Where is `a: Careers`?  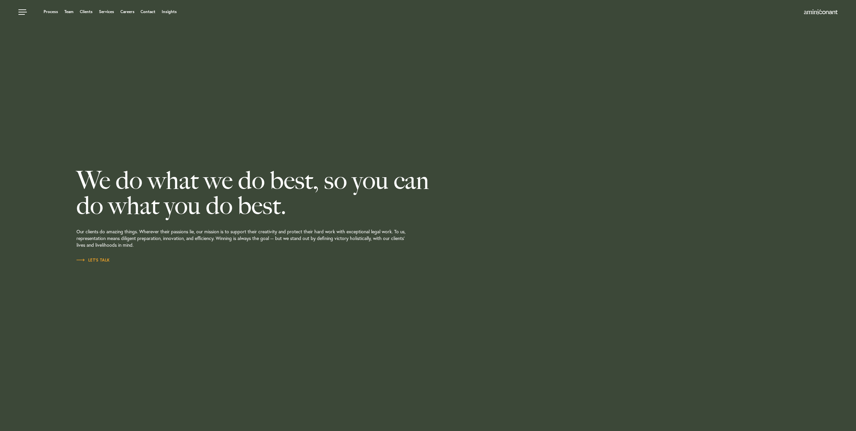
a: Careers is located at coordinates (128, 12).